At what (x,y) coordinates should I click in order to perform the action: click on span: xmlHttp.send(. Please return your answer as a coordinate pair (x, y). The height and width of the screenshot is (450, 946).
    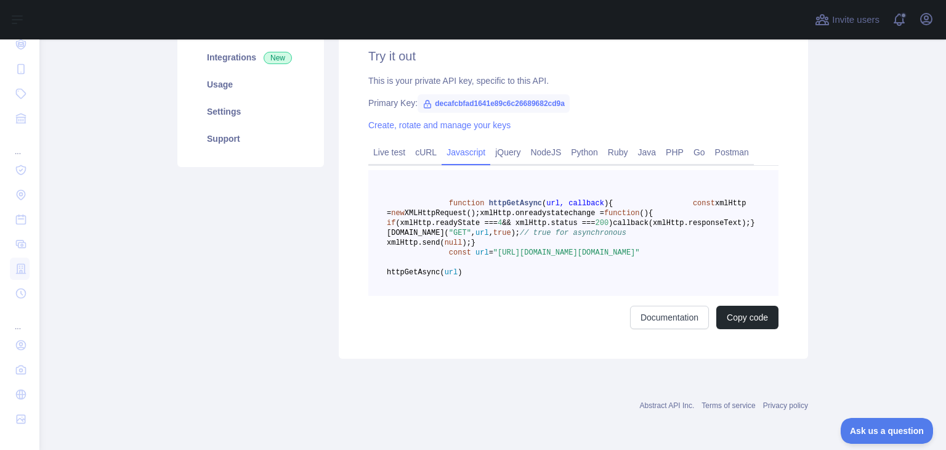
    Looking at the image, I should click on (416, 243).